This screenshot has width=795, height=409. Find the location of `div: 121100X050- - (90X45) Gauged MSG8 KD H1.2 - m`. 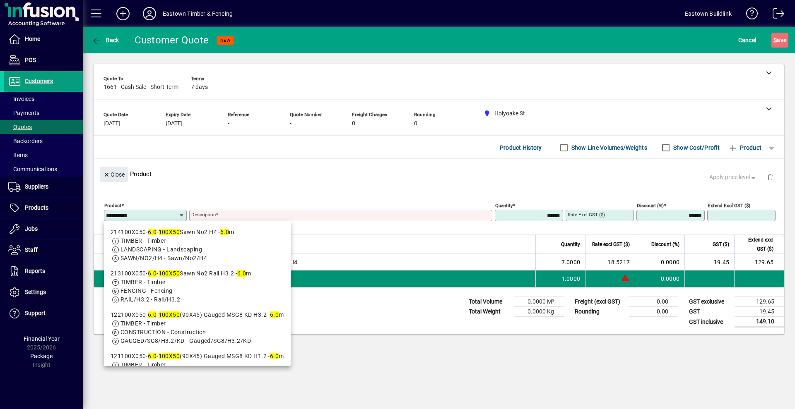

div: 121100X050- - (90X45) Gauged MSG8 KD H1.2 - m is located at coordinates (197, 356).